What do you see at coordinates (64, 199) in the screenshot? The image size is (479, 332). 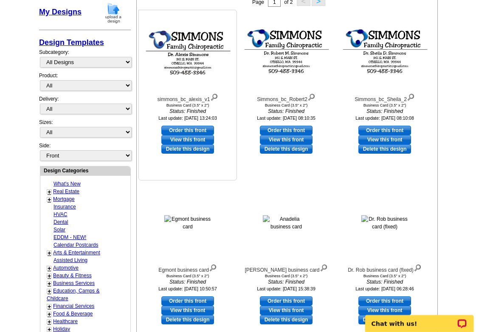 I see `a: Mortgage` at bounding box center [64, 199].